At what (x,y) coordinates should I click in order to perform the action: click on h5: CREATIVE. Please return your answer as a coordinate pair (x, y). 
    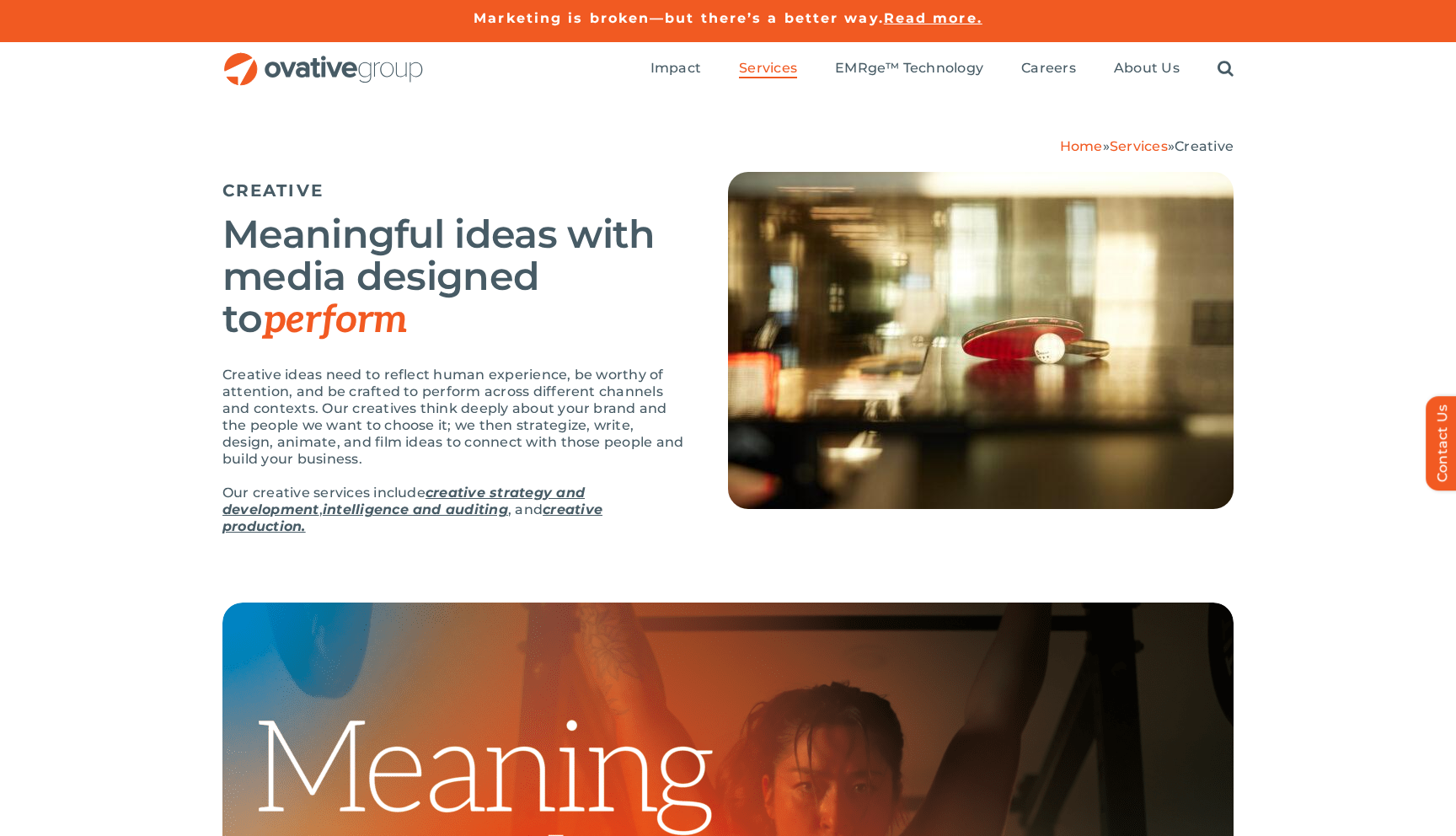
    Looking at the image, I should click on (454, 191).